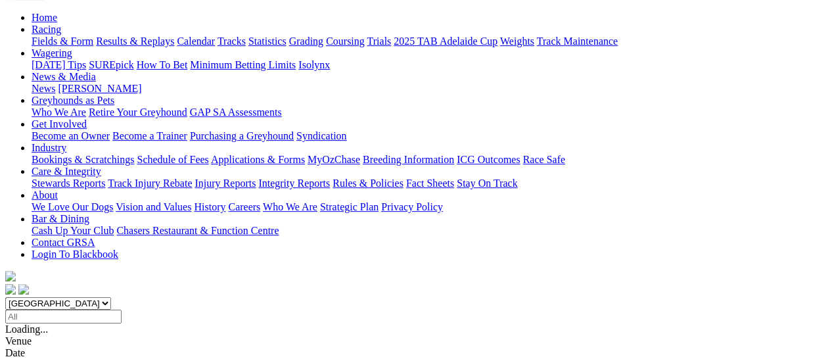  Describe the element at coordinates (64, 76) in the screenshot. I see `a: News & Media` at that location.